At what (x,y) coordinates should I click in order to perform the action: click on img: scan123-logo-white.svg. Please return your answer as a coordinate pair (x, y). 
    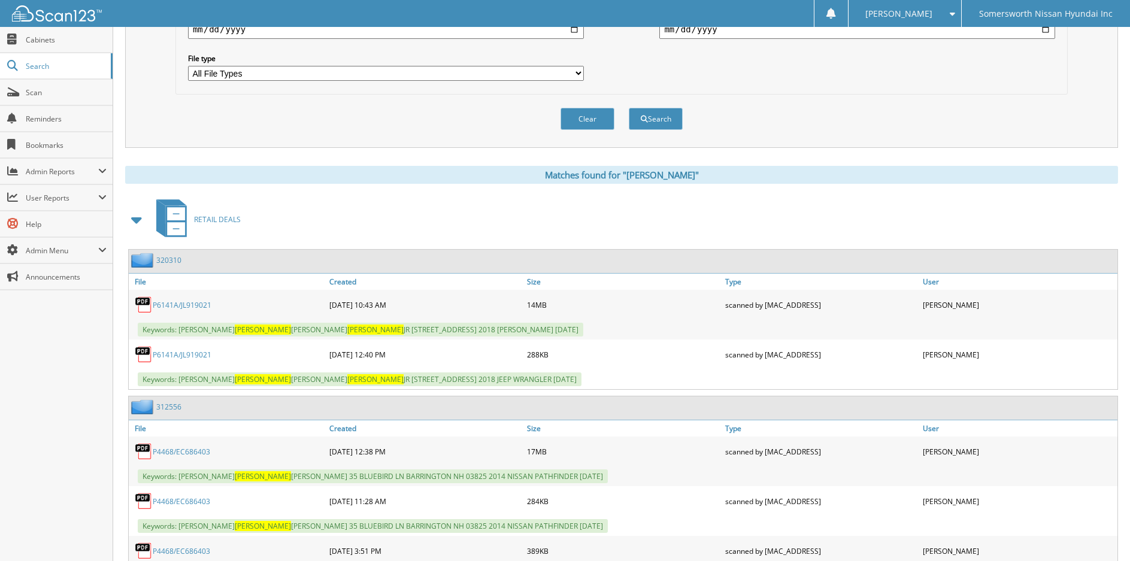
    Looking at the image, I should click on (57, 13).